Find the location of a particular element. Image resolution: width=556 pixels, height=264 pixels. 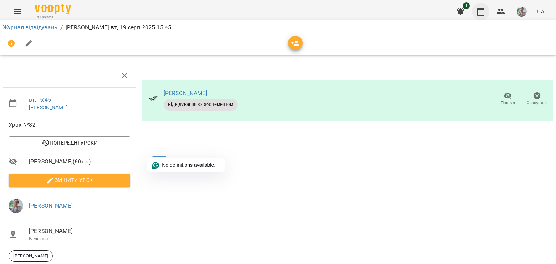

button: UA is located at coordinates (541, 11).